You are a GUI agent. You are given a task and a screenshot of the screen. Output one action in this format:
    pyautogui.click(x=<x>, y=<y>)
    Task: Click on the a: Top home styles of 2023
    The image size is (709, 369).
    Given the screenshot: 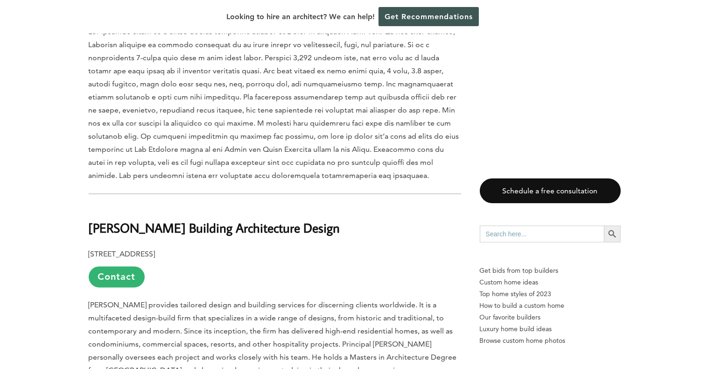 What is the action you would take?
    pyautogui.click(x=550, y=294)
    